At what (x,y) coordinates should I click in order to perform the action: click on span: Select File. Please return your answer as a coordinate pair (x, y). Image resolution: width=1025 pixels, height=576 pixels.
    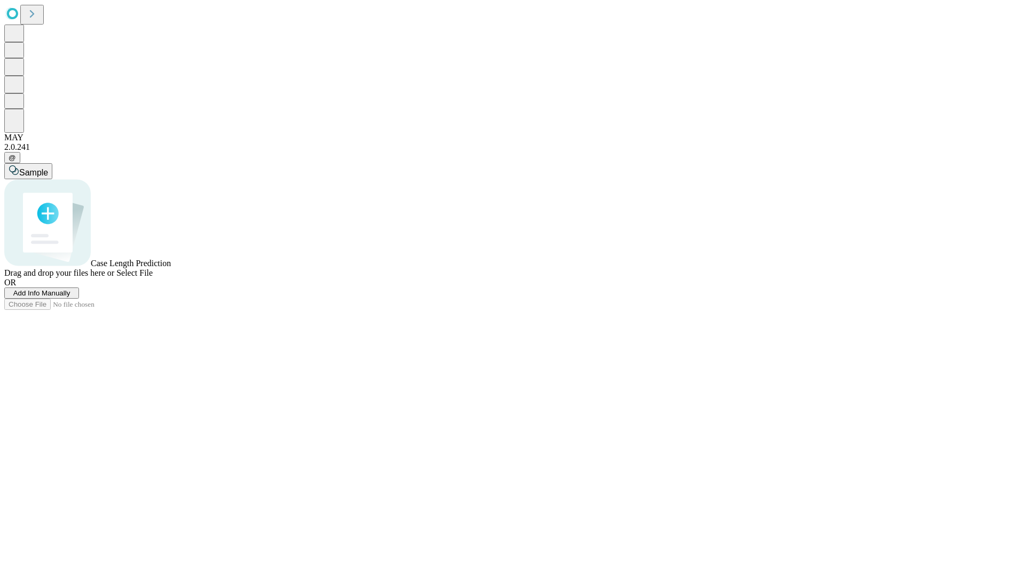
    Looking at the image, I should click on (135, 273).